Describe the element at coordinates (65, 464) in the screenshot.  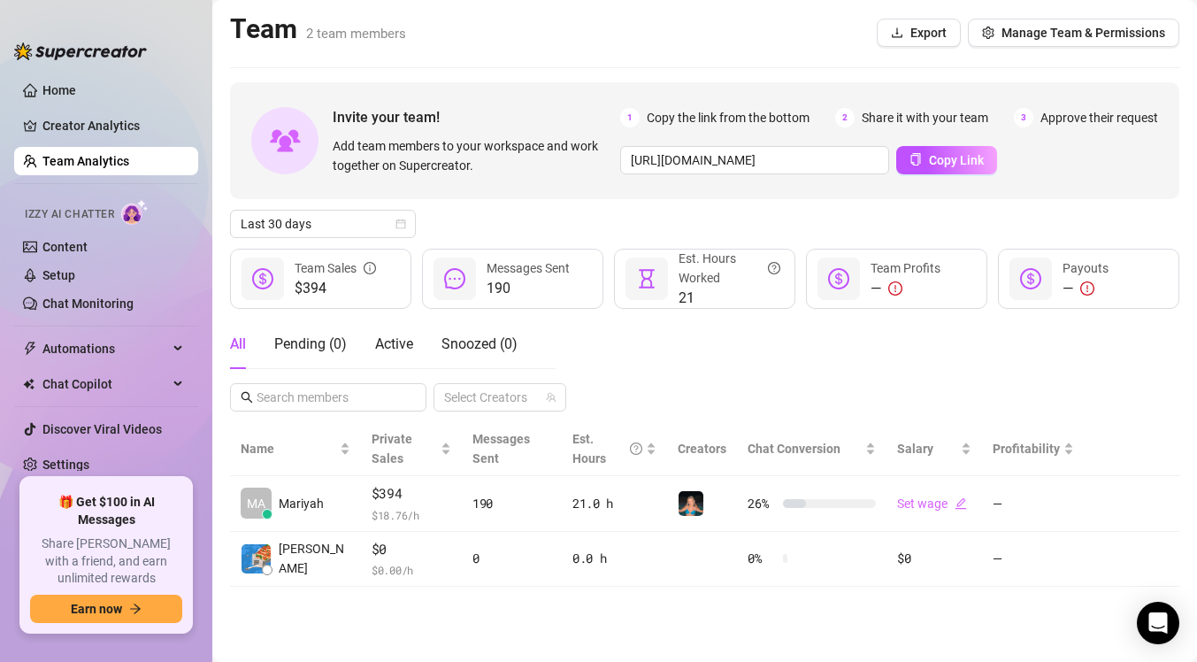
I see `a: Settings` at that location.